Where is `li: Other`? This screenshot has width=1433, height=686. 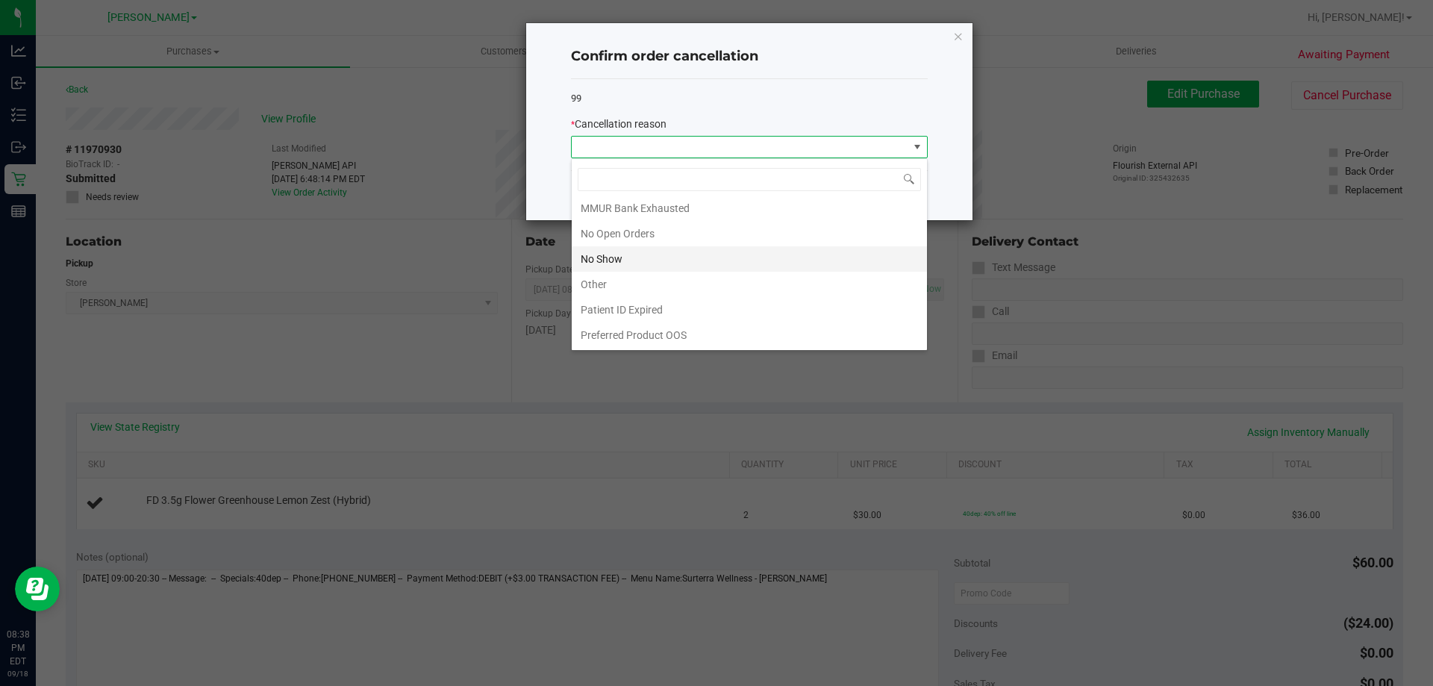
li: Other is located at coordinates (749, 284).